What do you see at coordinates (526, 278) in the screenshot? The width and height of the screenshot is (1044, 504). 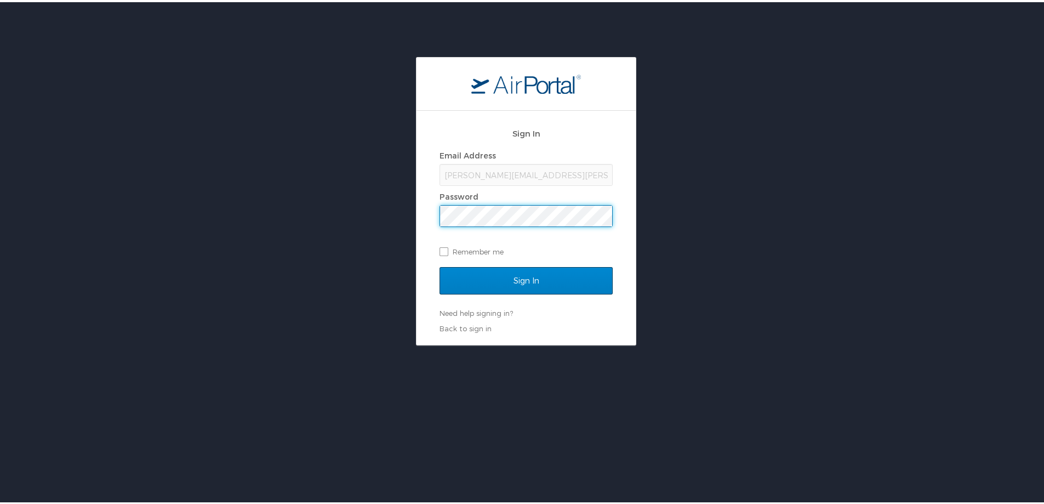 I see `input: Sign In` at bounding box center [526, 278].